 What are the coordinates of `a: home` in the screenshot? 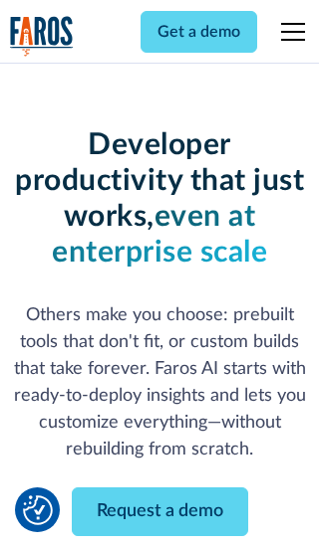 It's located at (42, 36).